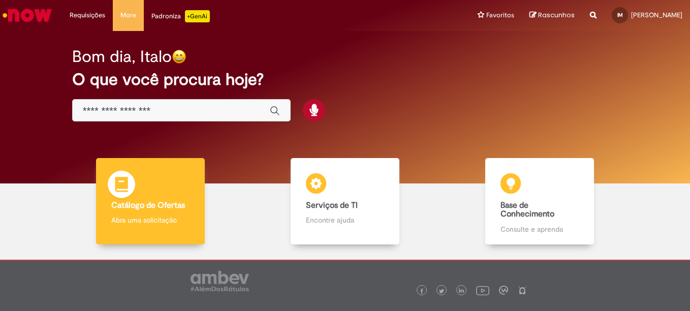 This screenshot has width=690, height=311. I want to click on b: Serviços de TI, so click(332, 205).